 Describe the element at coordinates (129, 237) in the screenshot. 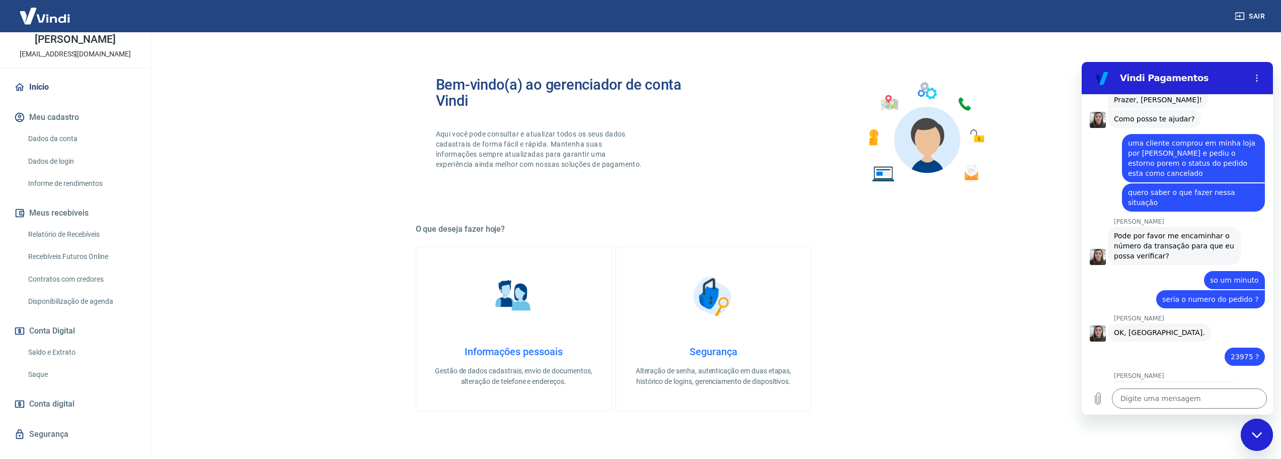

I see `span: seria o numero do pedido ?` at that location.